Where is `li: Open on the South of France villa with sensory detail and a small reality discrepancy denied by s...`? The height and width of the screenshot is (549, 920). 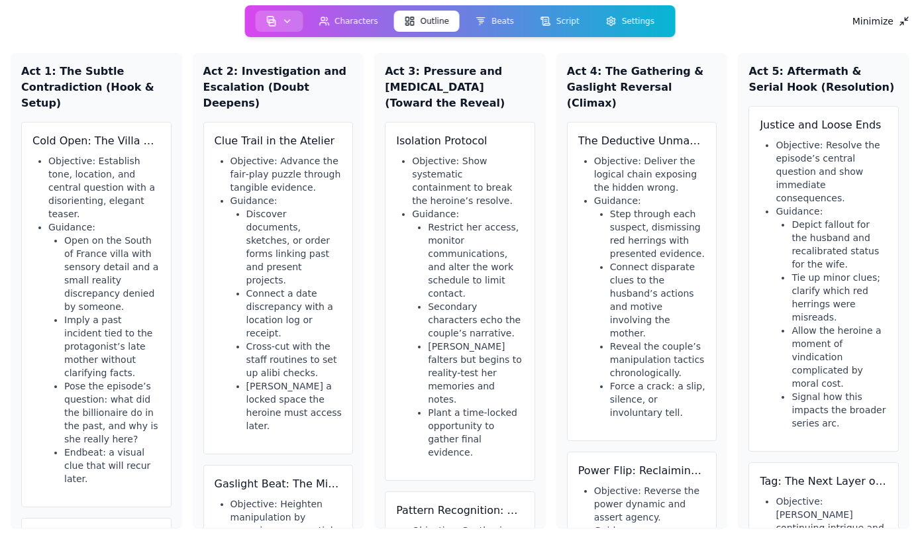 li: Open on the South of France villa with sensory detail and a small reality discrepancy denied by s... is located at coordinates (112, 273).